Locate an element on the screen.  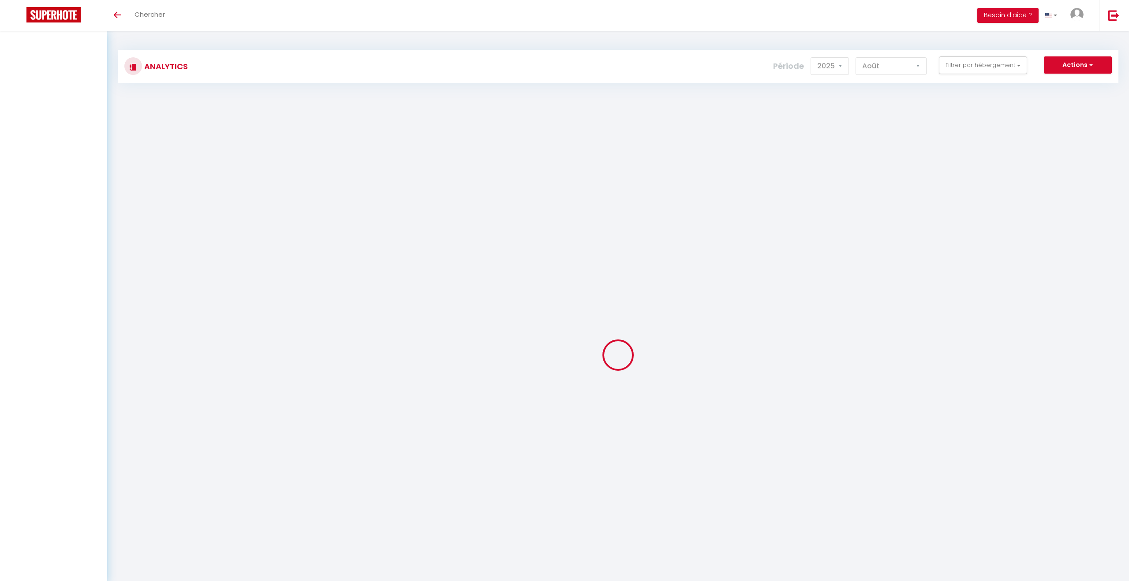
img: Super Booking is located at coordinates (53, 15).